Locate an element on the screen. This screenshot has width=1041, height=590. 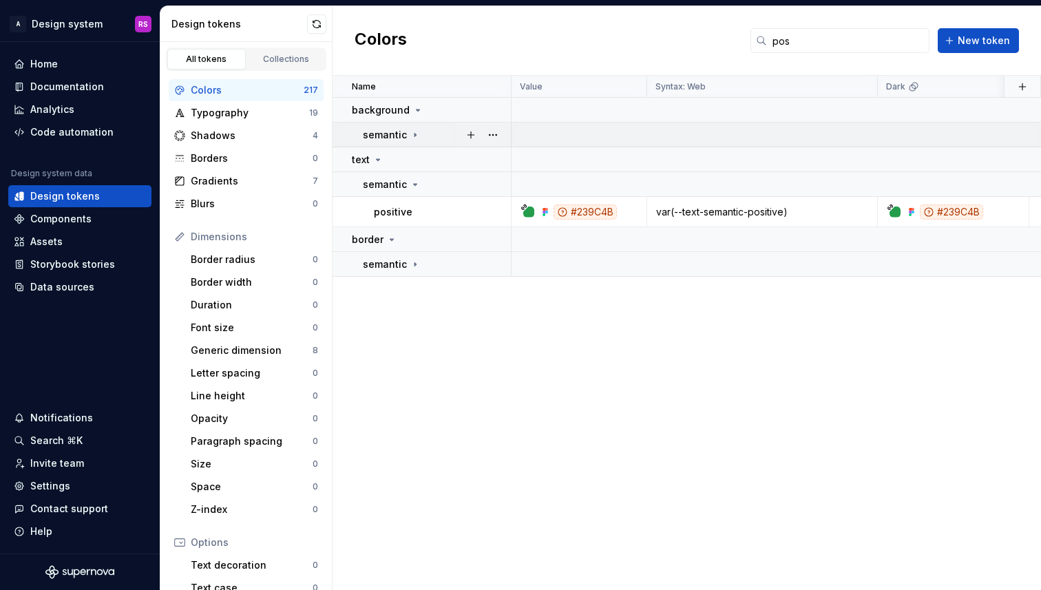
a: Typography19 is located at coordinates (246, 113).